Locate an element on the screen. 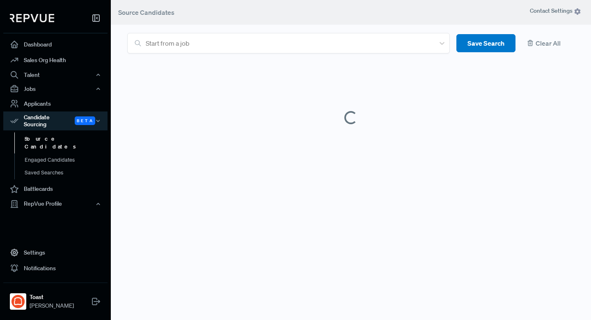  div: Jobs is located at coordinates (55, 89).